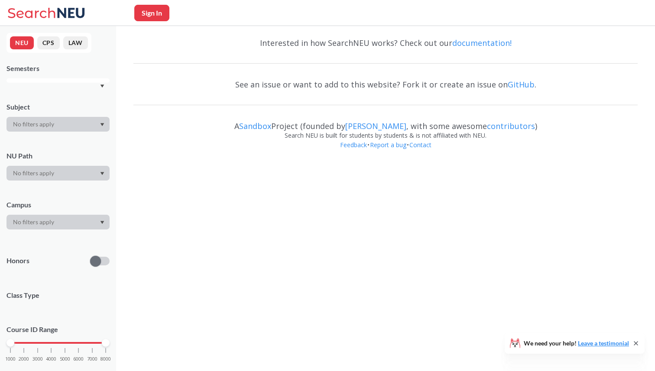 The image size is (655, 371). What do you see at coordinates (51, 359) in the screenshot?
I see `span: 4000` at bounding box center [51, 359].